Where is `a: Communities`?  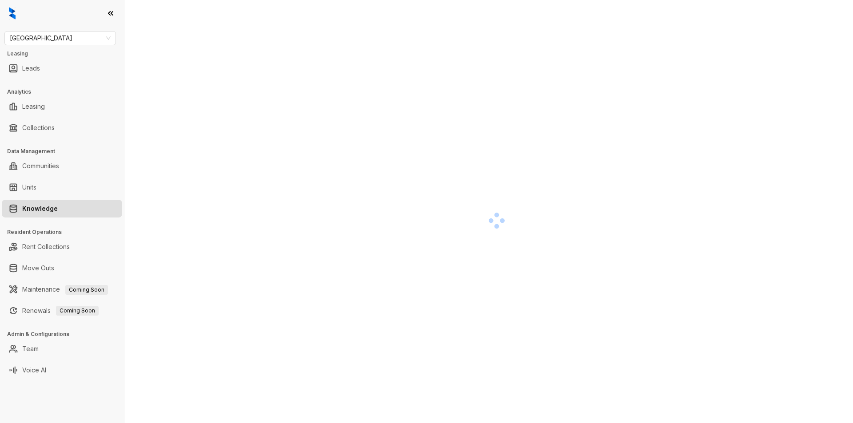 a: Communities is located at coordinates (40, 166).